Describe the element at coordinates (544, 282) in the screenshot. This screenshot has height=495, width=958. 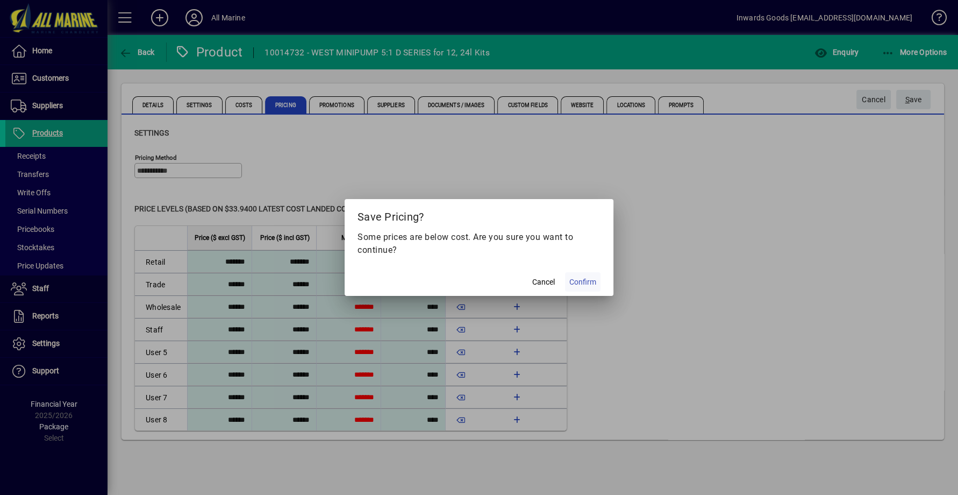
I see `button: Cancel` at that location.